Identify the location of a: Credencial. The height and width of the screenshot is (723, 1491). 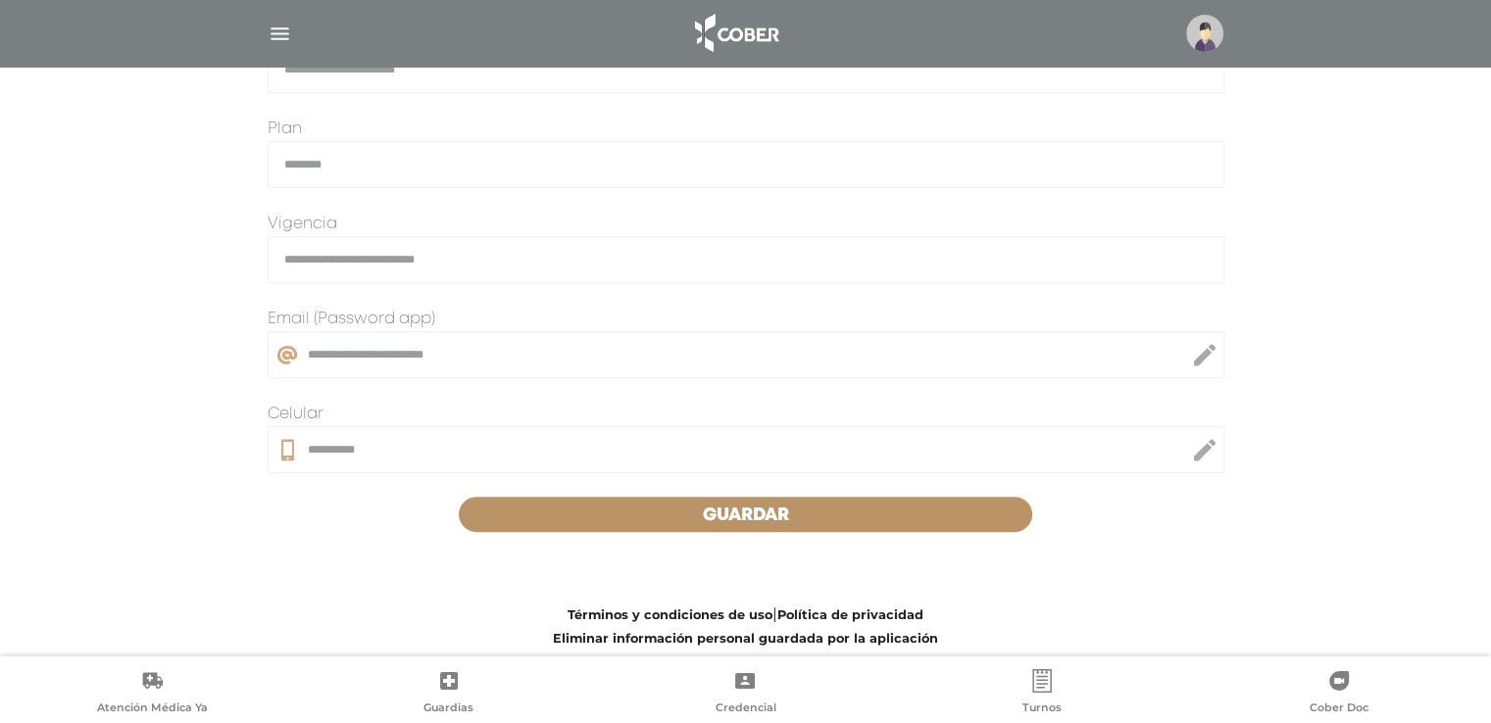
(745, 694).